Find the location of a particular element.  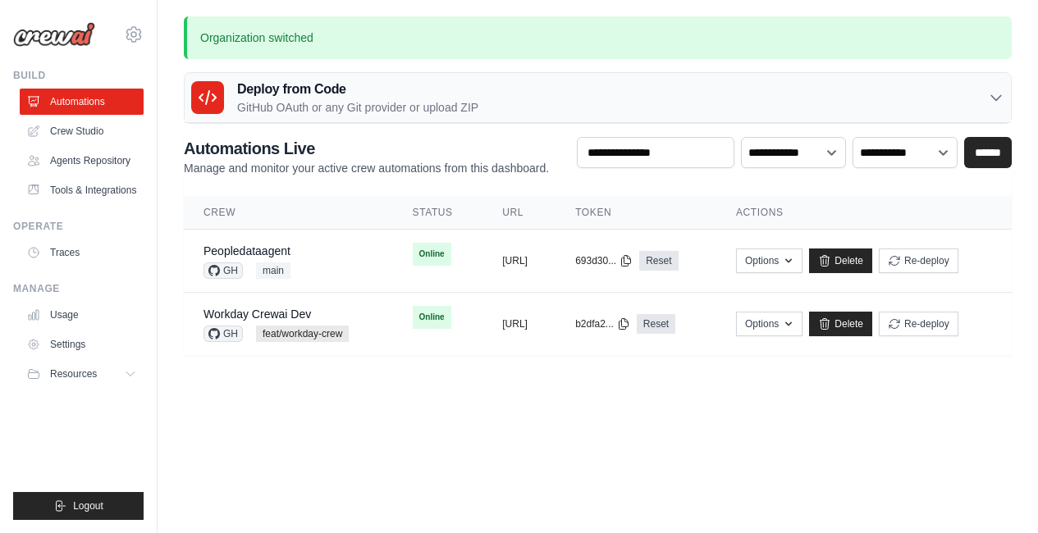

a: Agents Repository is located at coordinates (81, 161).